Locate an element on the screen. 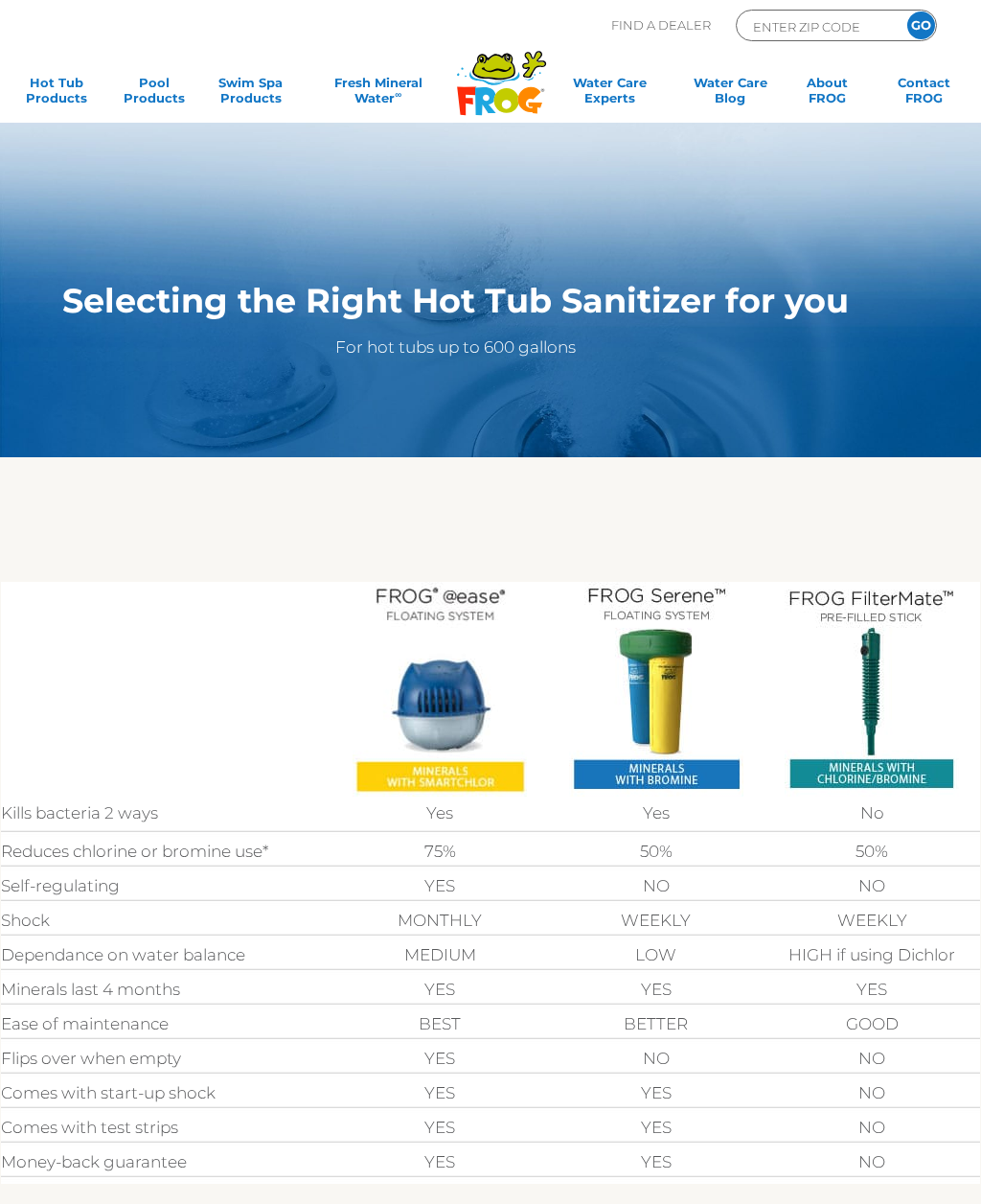 The width and height of the screenshot is (981, 1204). td: GOOD is located at coordinates (872, 1024).